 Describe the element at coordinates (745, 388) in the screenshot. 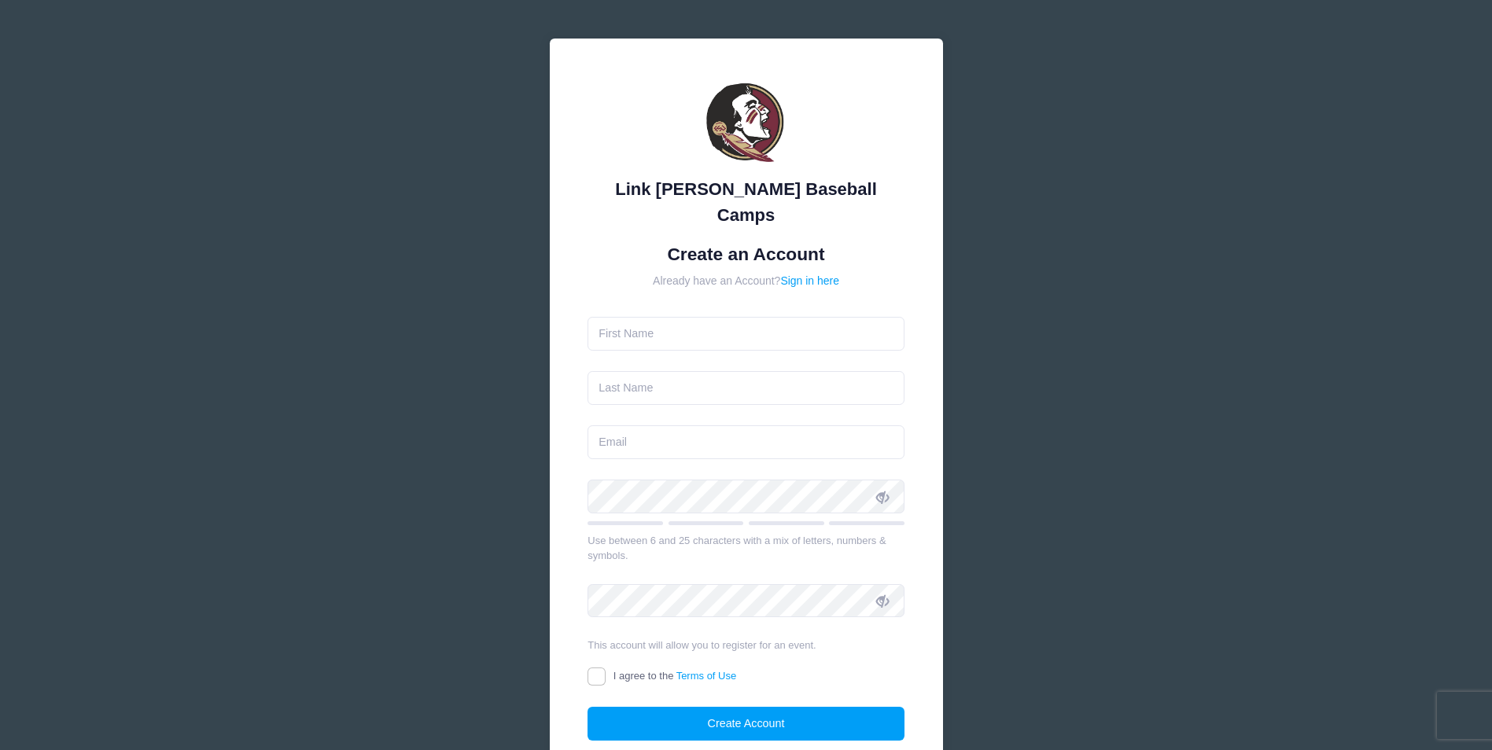

I see `input: Last Name` at that location.